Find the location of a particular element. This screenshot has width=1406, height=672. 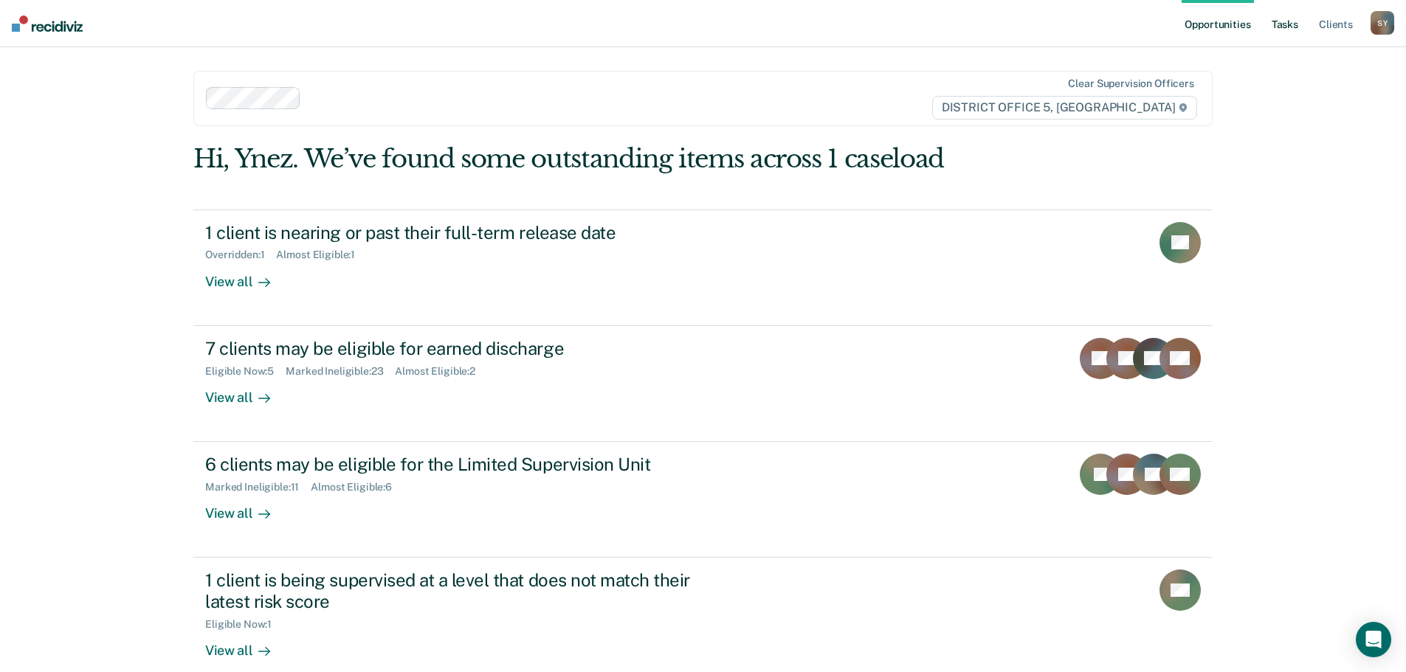

div: Almost Eligible : 6 is located at coordinates (357, 487).